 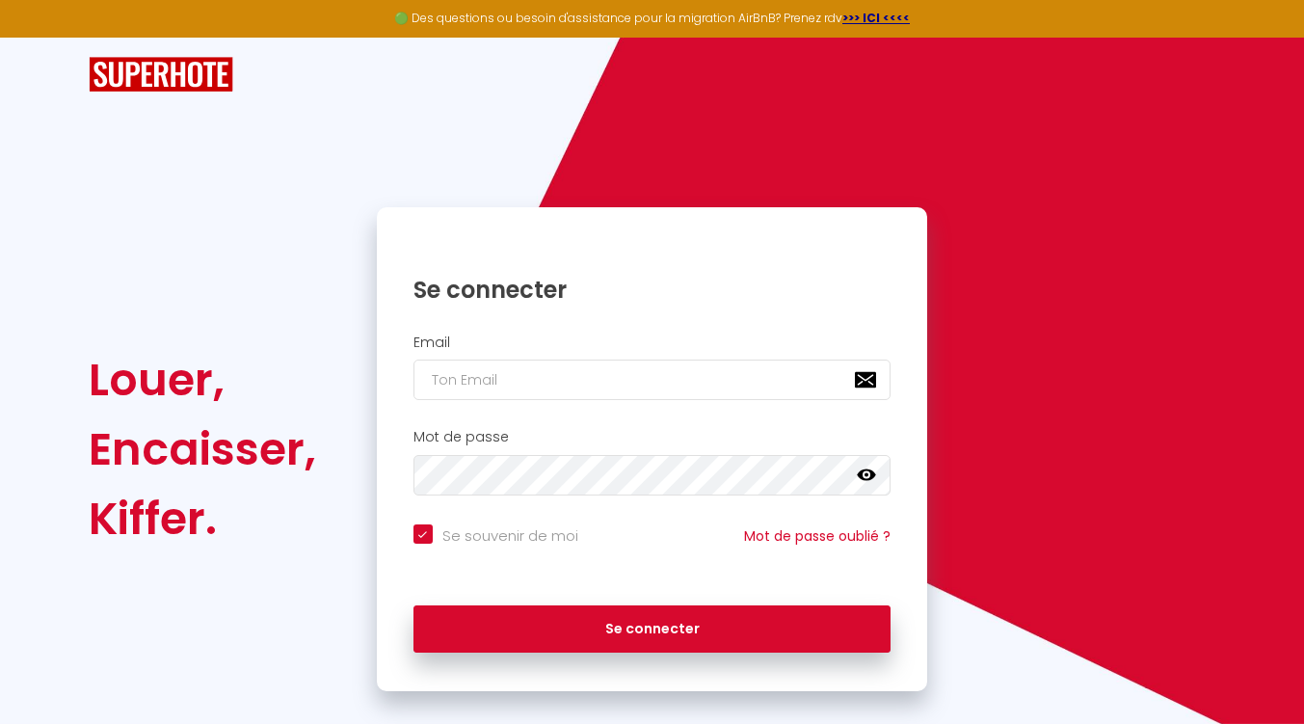 I want to click on img: SuperHote logo, so click(x=161, y=74).